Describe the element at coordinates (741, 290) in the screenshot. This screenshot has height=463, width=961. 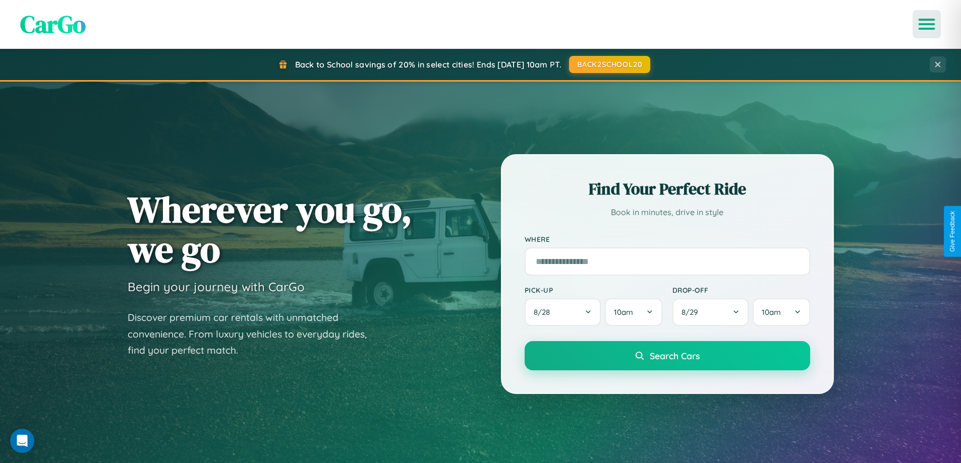
I see `label: Drop-off` at that location.